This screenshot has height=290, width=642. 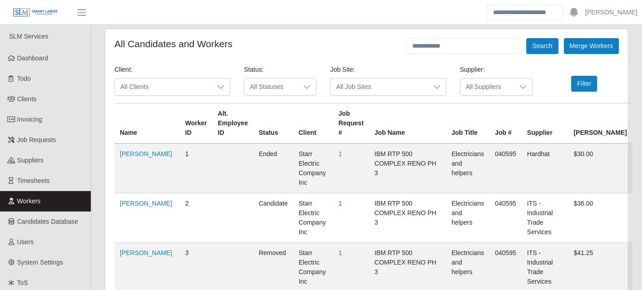 What do you see at coordinates (273, 169) in the screenshot?
I see `td: ended` at bounding box center [273, 169].